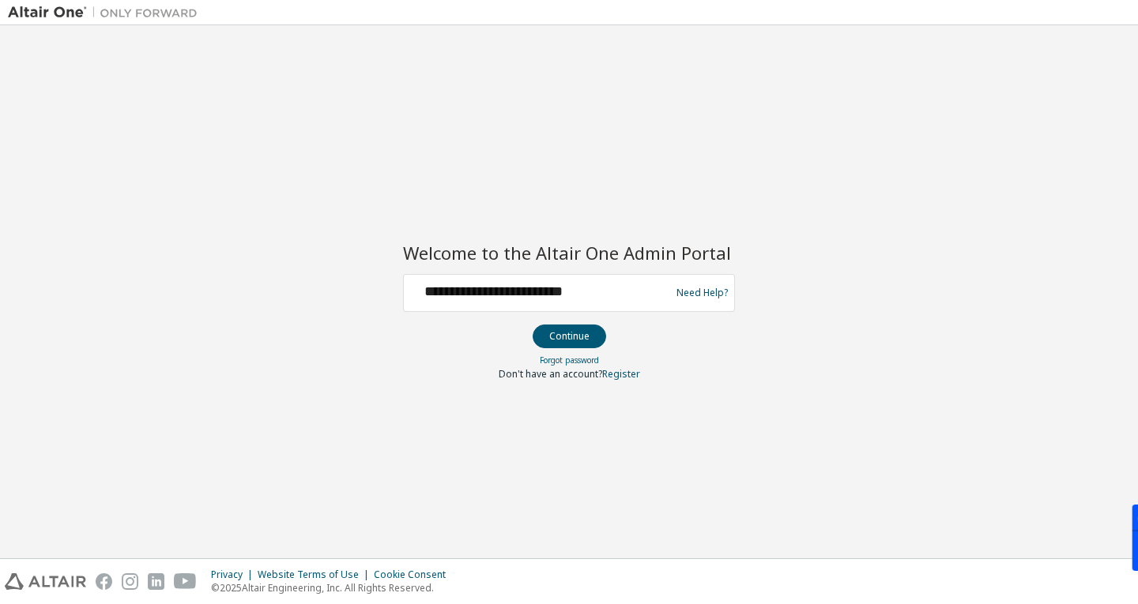 The width and height of the screenshot is (1138, 604). Describe the element at coordinates (550, 374) in the screenshot. I see `span: Don't have an account?` at that location.